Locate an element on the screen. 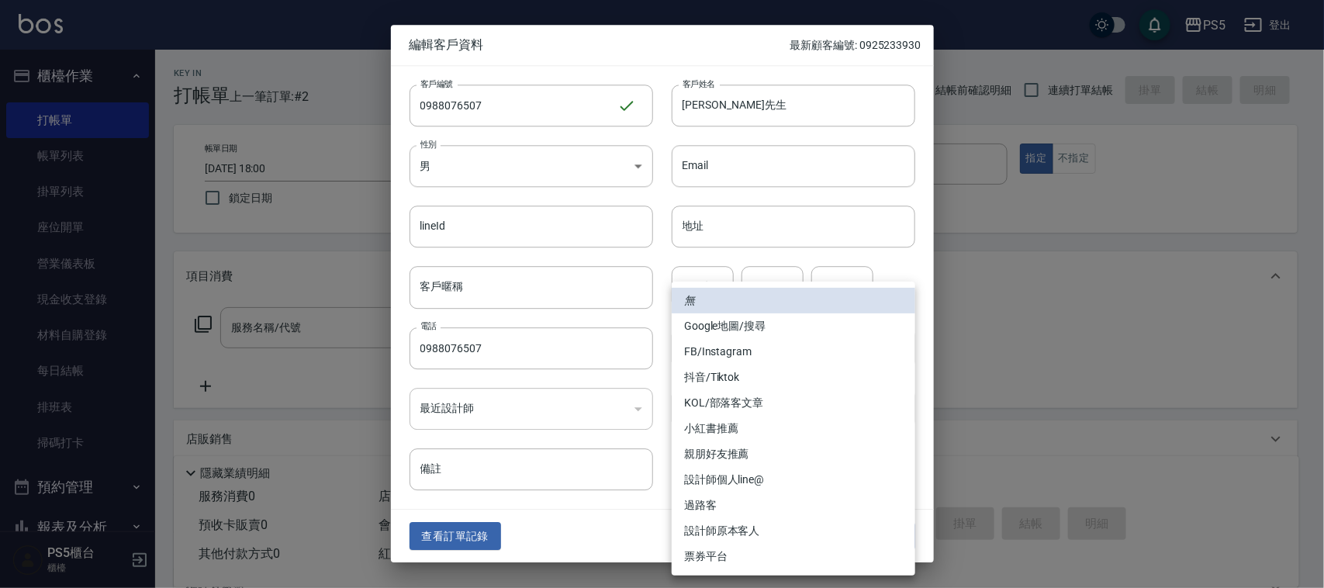 The image size is (1324, 588). em: 無 is located at coordinates (690, 300).